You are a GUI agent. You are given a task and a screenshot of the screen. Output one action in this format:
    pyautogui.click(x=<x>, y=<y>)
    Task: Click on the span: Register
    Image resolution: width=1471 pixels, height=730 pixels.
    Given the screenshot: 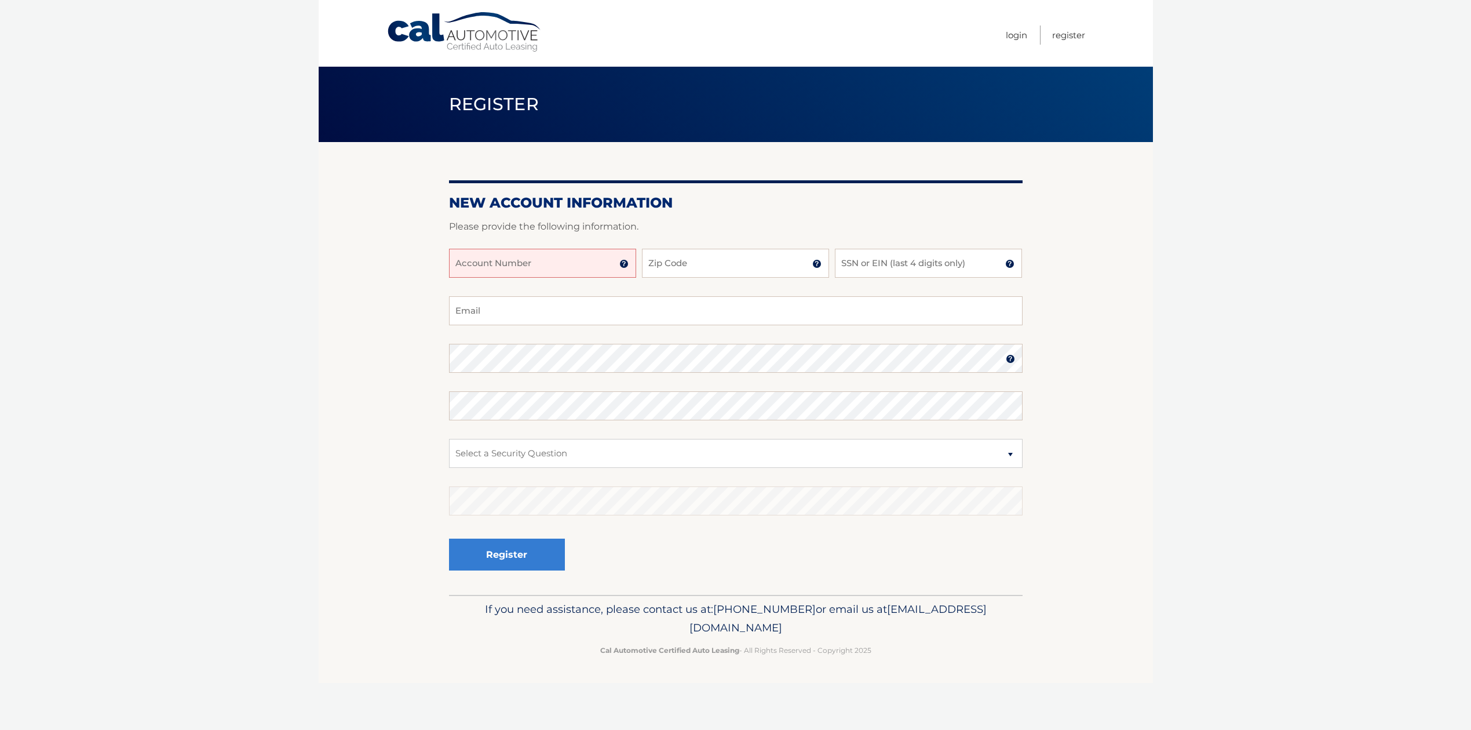 What is the action you would take?
    pyautogui.click(x=494, y=104)
    